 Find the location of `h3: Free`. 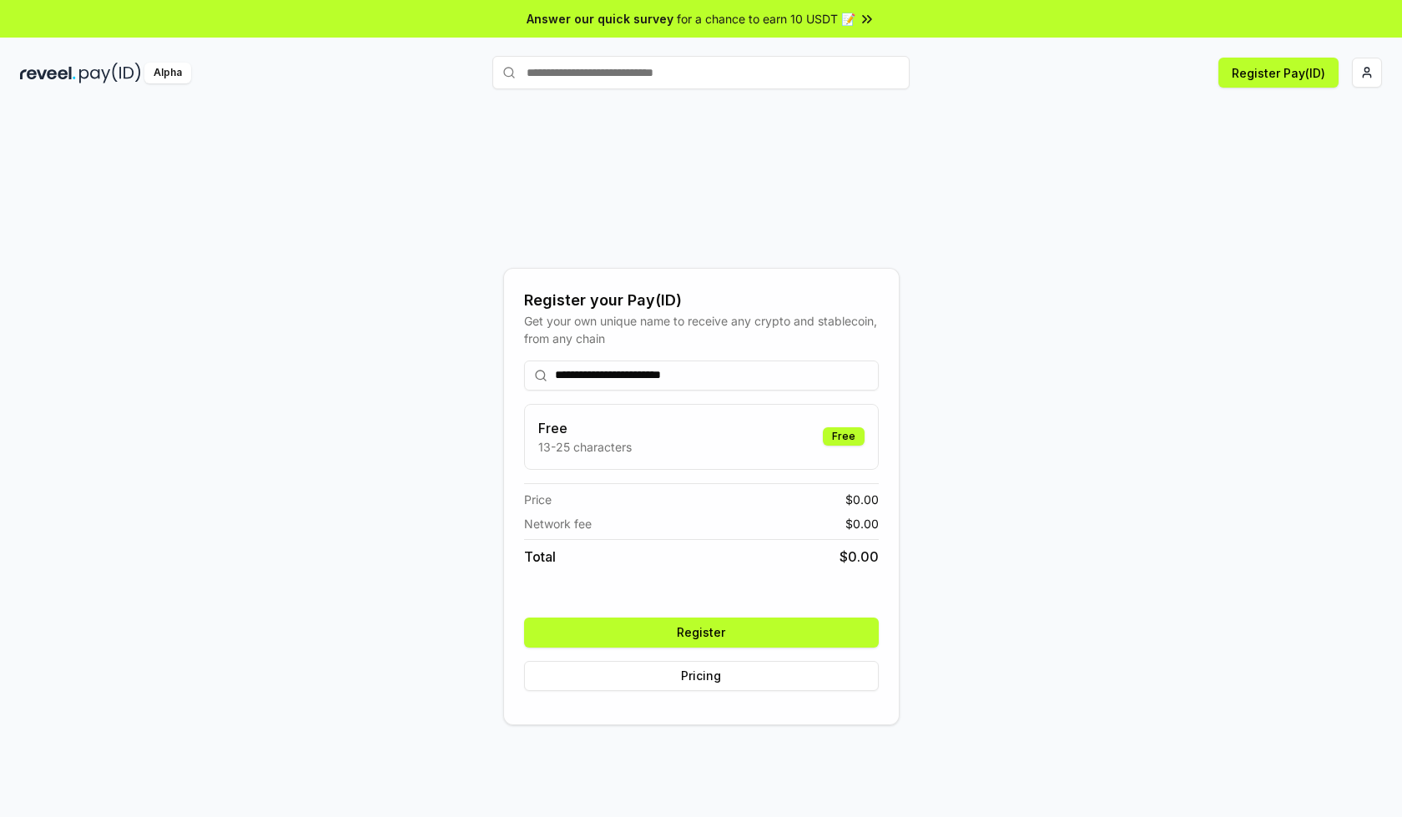

h3: Free is located at coordinates (585, 428).